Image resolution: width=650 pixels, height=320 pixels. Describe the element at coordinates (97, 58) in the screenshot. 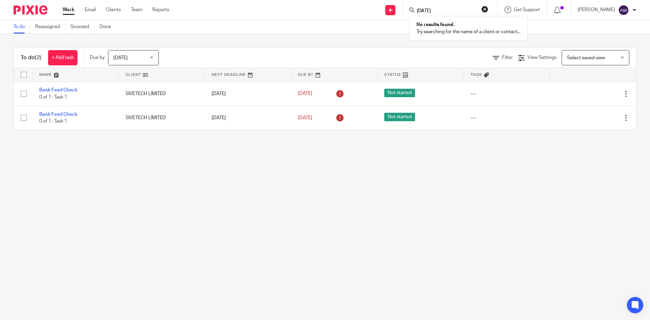

I see `p: Due by` at that location.